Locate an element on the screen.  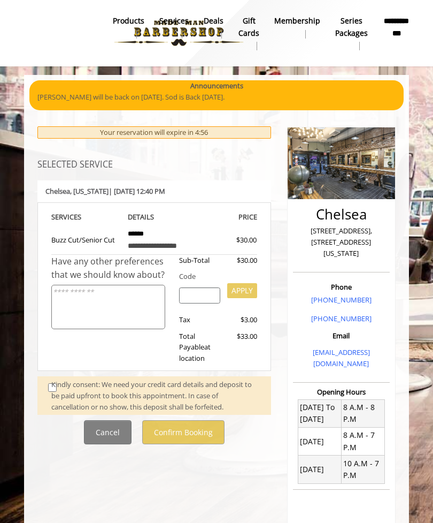
div: Code is located at coordinates (214, 276).